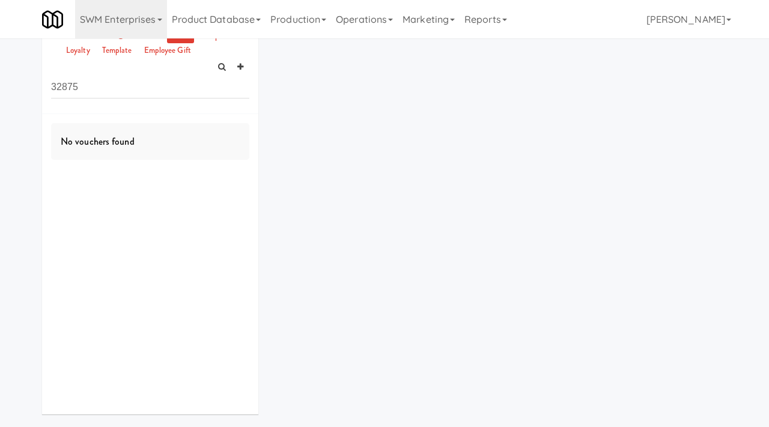  I want to click on div: No vouchers found, so click(150, 142).